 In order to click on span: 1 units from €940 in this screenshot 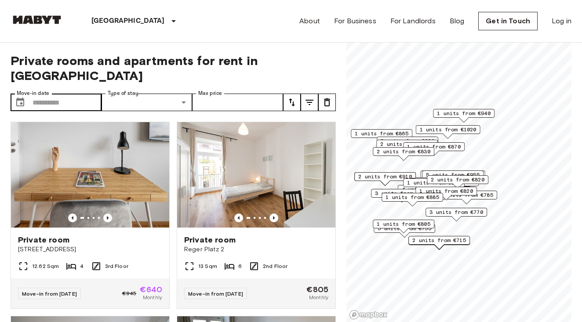, I will do `click(464, 113)`.